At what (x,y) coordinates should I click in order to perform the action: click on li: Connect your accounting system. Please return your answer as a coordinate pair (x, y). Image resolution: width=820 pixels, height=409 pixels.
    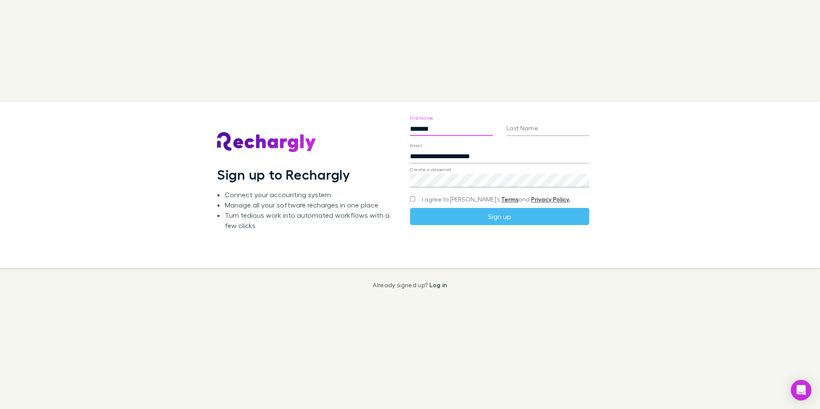
    Looking at the image, I should click on (310, 195).